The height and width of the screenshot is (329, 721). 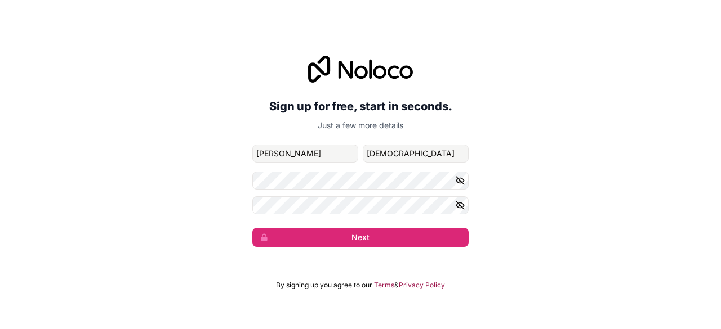 I want to click on button: Next, so click(x=360, y=238).